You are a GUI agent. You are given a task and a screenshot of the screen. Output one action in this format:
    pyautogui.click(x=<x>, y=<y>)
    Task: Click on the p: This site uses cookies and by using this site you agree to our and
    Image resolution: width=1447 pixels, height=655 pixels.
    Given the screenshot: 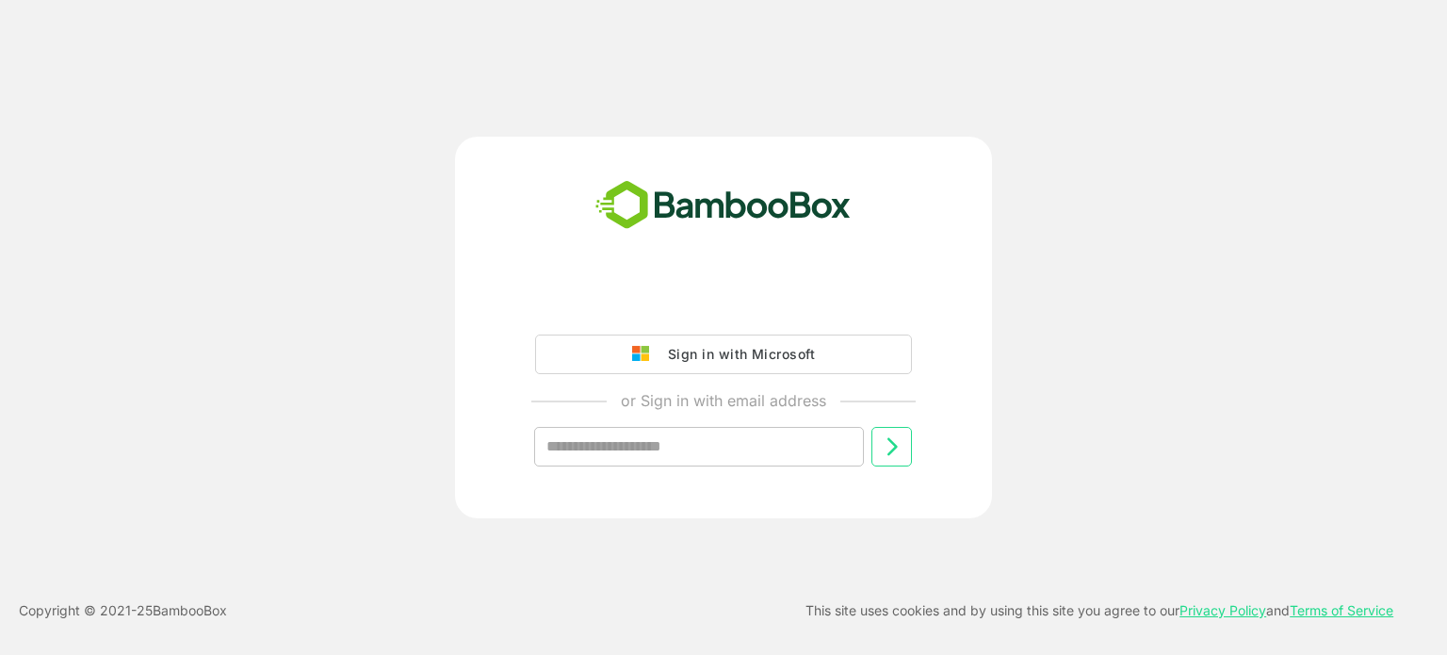 What is the action you would take?
    pyautogui.click(x=1099, y=610)
    